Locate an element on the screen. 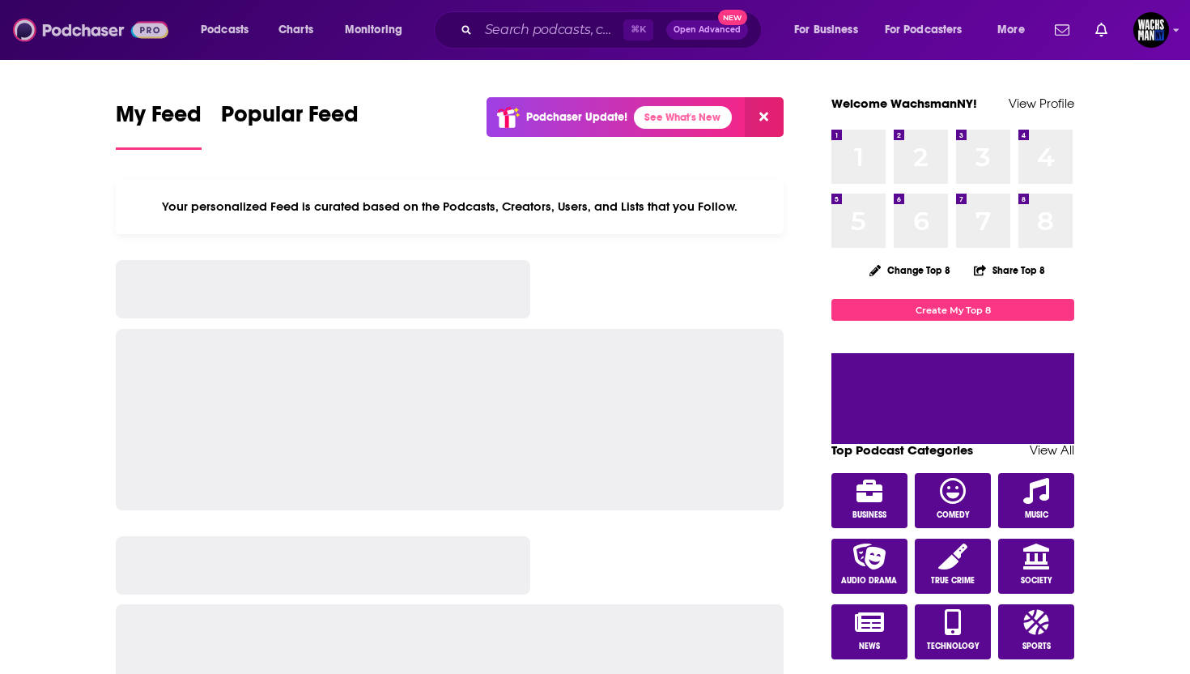  span: Technology is located at coordinates (953, 646).